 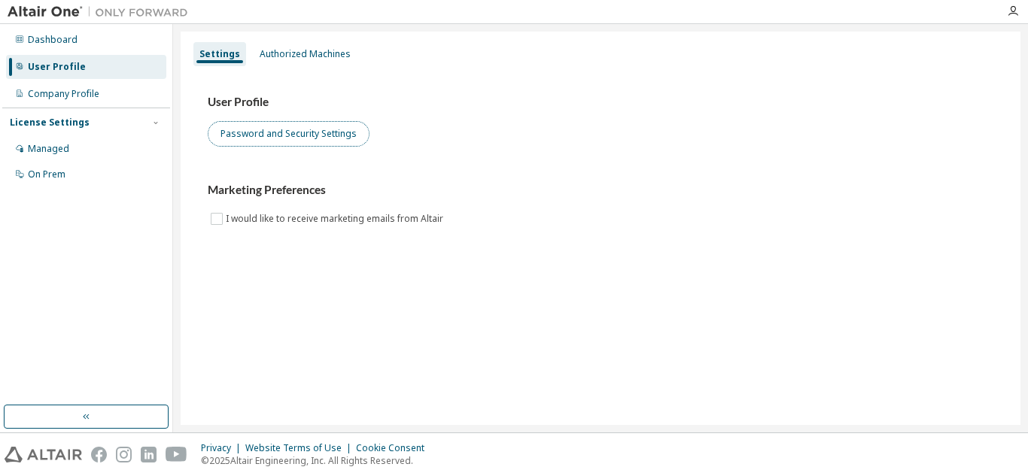 I want to click on div: Privacy, so click(x=223, y=448).